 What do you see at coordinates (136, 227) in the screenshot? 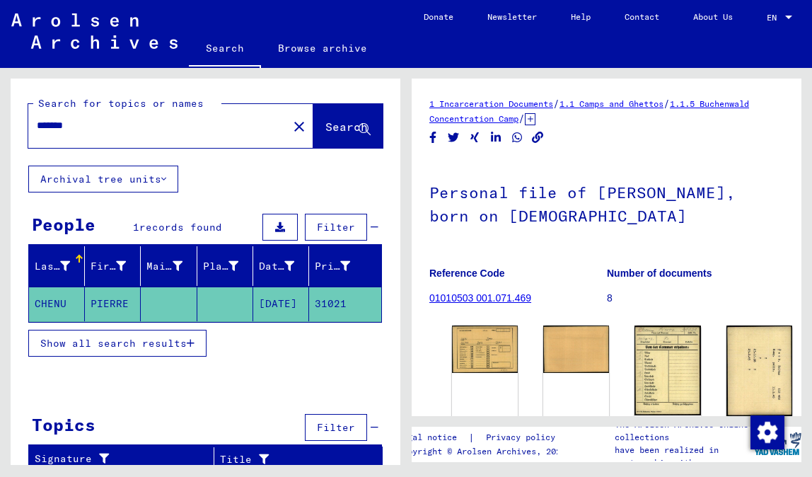
I see `span: 1` at bounding box center [136, 227].